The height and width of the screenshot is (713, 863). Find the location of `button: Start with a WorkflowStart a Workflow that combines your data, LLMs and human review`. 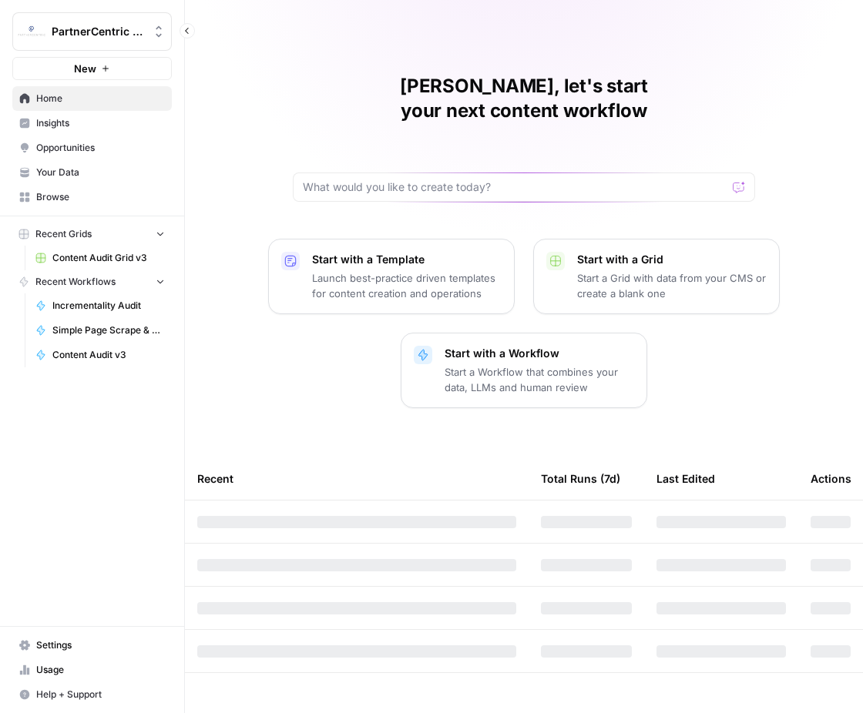

button: Start with a WorkflowStart a Workflow that combines your data, LLMs and human review is located at coordinates (524, 371).